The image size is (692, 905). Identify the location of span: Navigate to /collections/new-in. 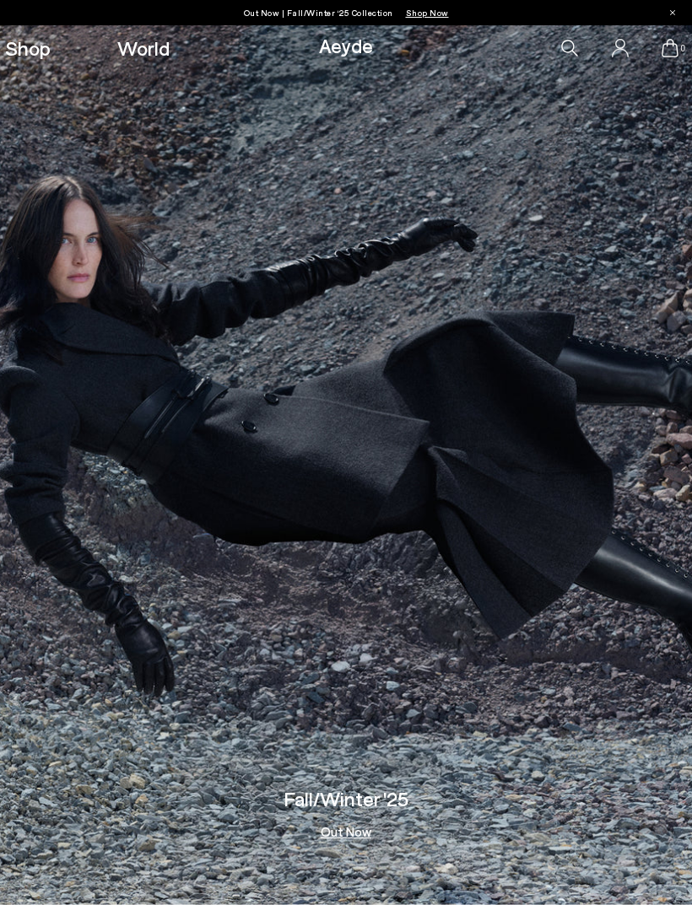
(427, 13).